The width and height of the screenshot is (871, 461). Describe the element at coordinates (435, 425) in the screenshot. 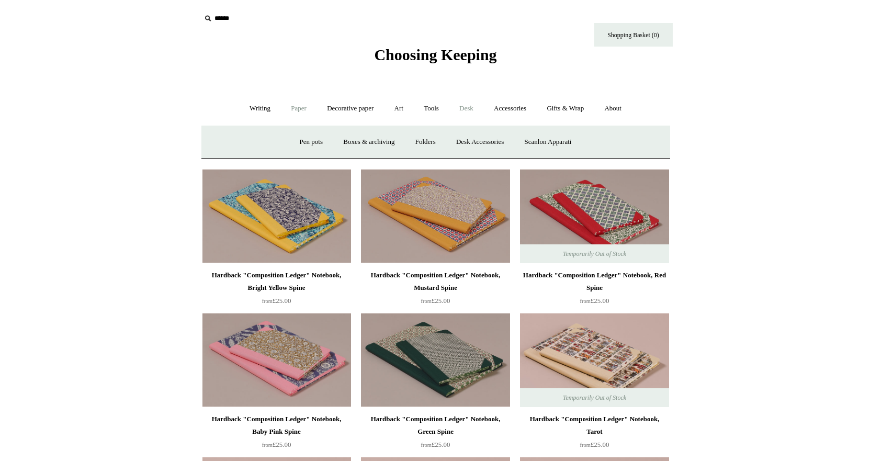

I see `div: Hardback "Composition Ledger" Notebook, Green Spine` at that location.